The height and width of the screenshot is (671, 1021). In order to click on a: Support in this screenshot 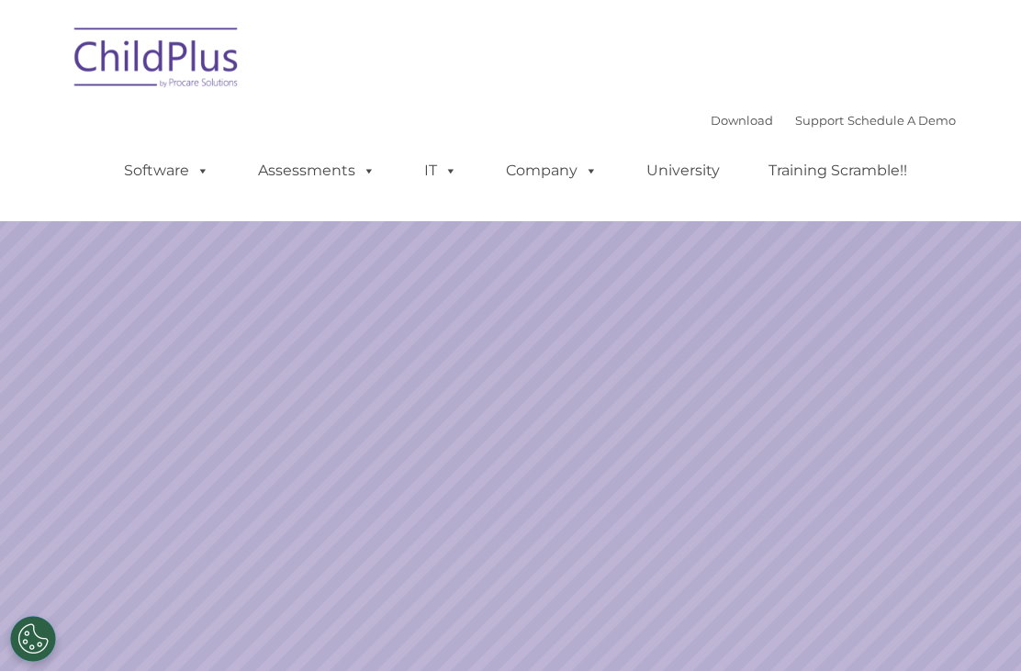, I will do `click(819, 120)`.